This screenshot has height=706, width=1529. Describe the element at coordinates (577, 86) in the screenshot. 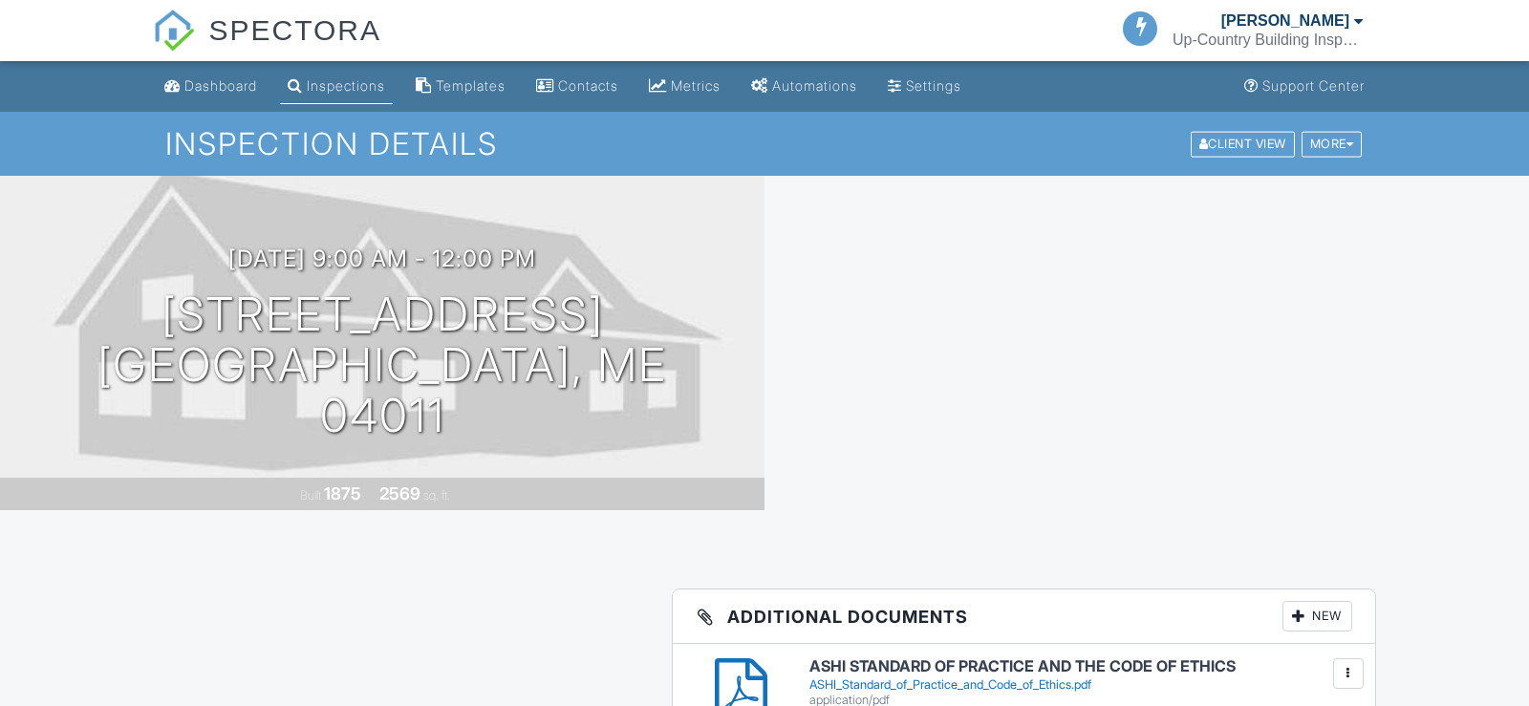

I see `a: Contacts` at that location.